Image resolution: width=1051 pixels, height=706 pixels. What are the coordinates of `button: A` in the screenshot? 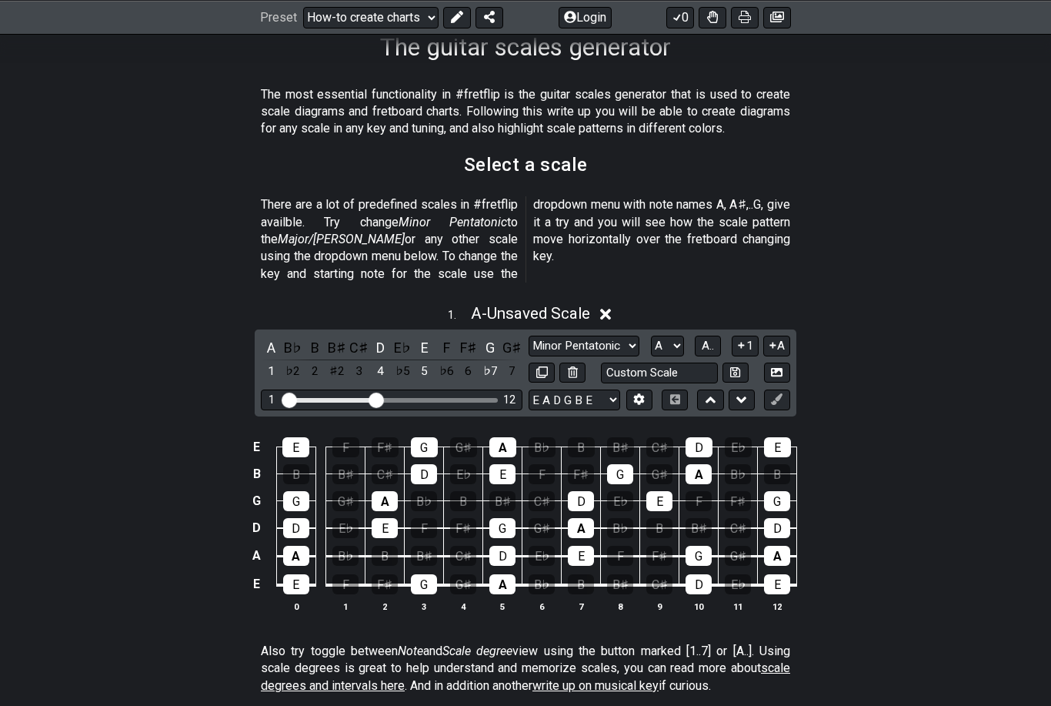 It's located at (777, 346).